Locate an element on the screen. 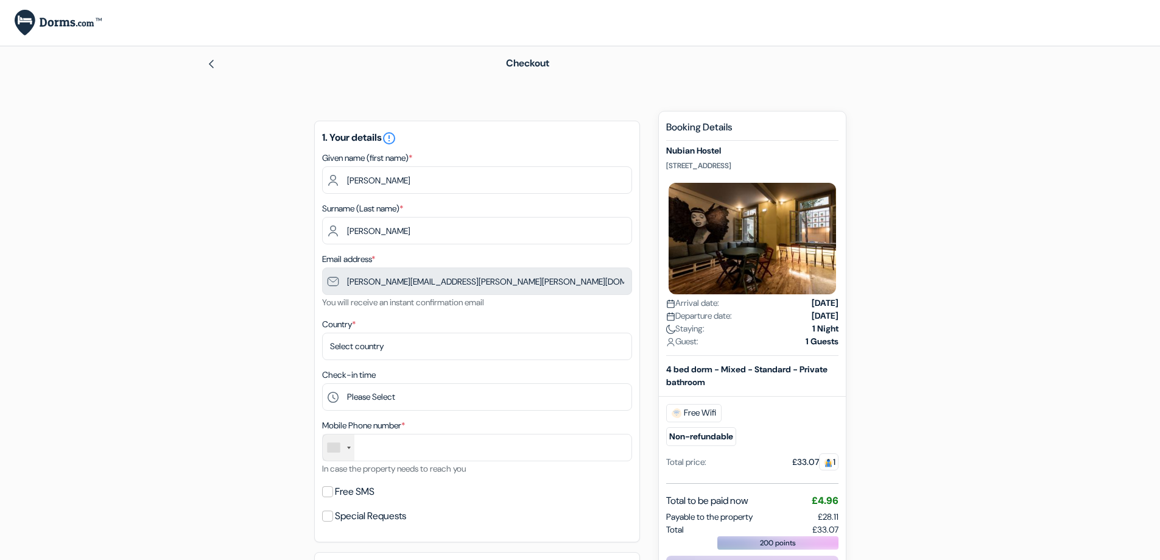 This screenshot has height=560, width=1160. span: Arrival date: is located at coordinates (693, 303).